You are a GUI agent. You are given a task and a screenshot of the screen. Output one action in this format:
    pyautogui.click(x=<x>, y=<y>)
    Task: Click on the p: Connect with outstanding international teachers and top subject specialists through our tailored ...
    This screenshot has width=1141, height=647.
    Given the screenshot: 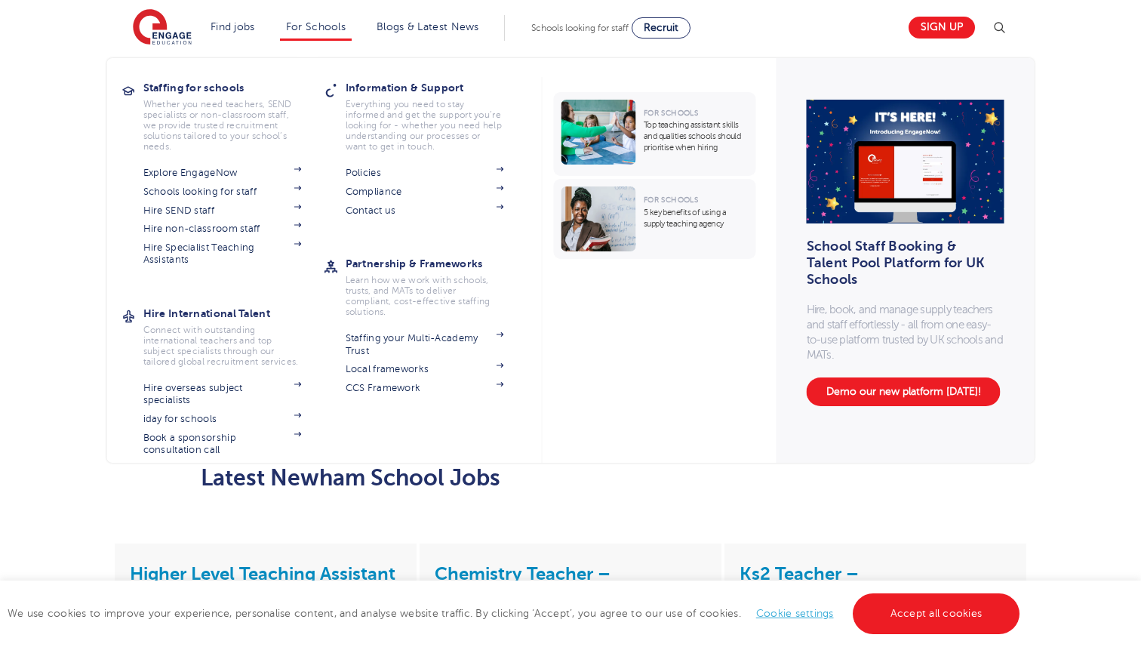 What is the action you would take?
    pyautogui.click(x=223, y=346)
    